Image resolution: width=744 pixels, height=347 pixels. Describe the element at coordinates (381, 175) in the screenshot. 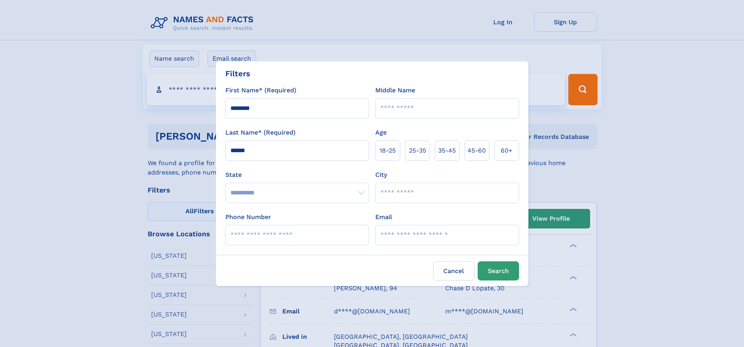

I see `label: City` at that location.